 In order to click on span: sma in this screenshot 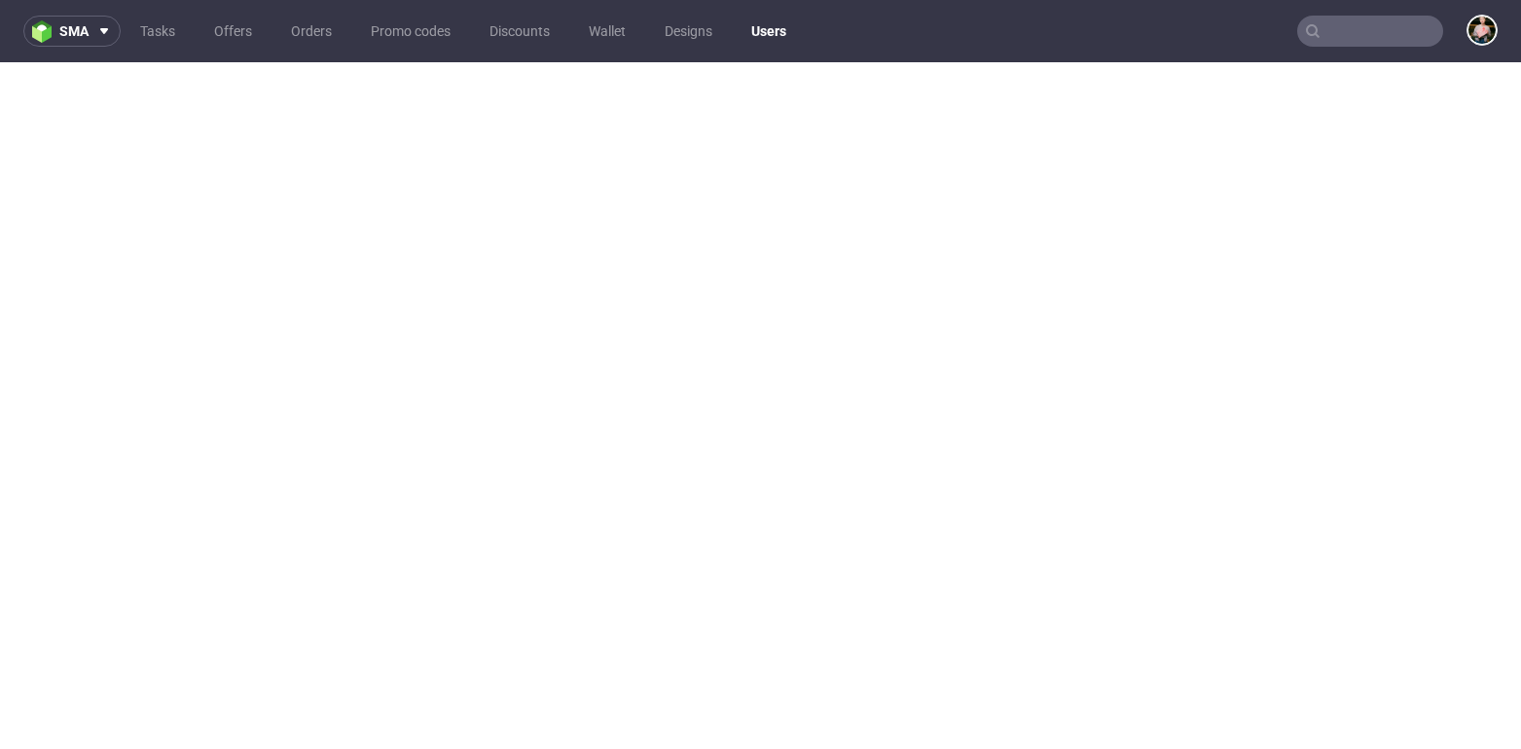, I will do `click(74, 31)`.